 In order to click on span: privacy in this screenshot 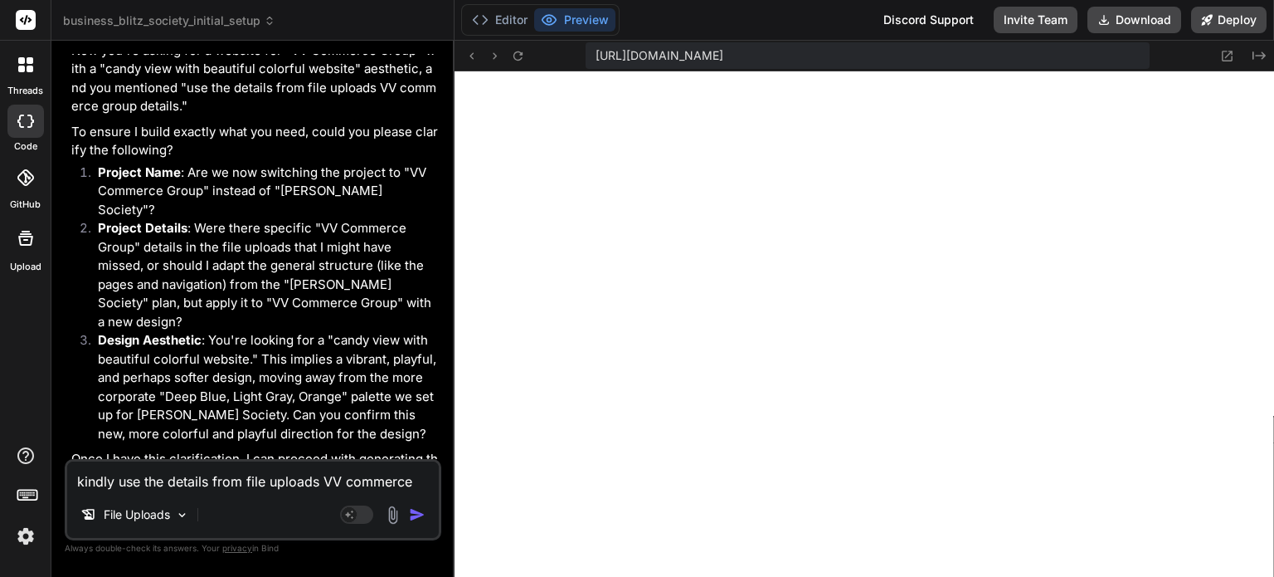, I will do `click(237, 548)`.